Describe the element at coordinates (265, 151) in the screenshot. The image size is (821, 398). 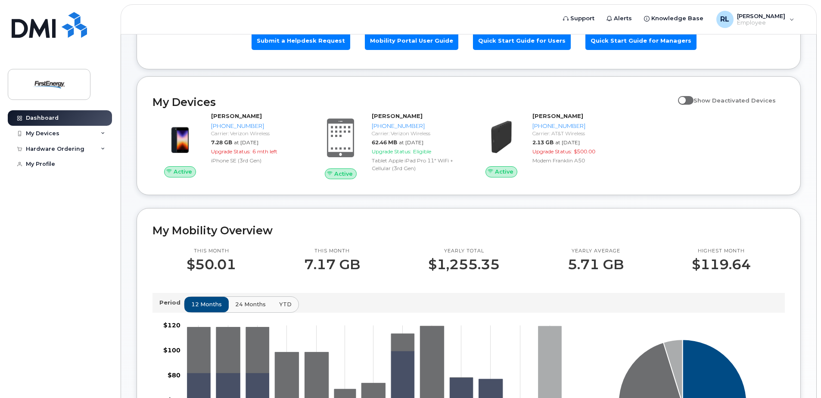
I see `span: 6 mth left` at that location.